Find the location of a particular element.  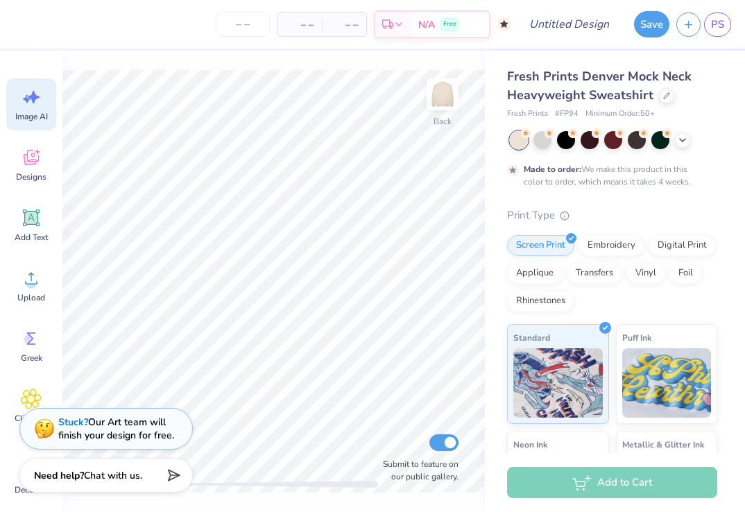

div: Rhinestones is located at coordinates (541, 301).